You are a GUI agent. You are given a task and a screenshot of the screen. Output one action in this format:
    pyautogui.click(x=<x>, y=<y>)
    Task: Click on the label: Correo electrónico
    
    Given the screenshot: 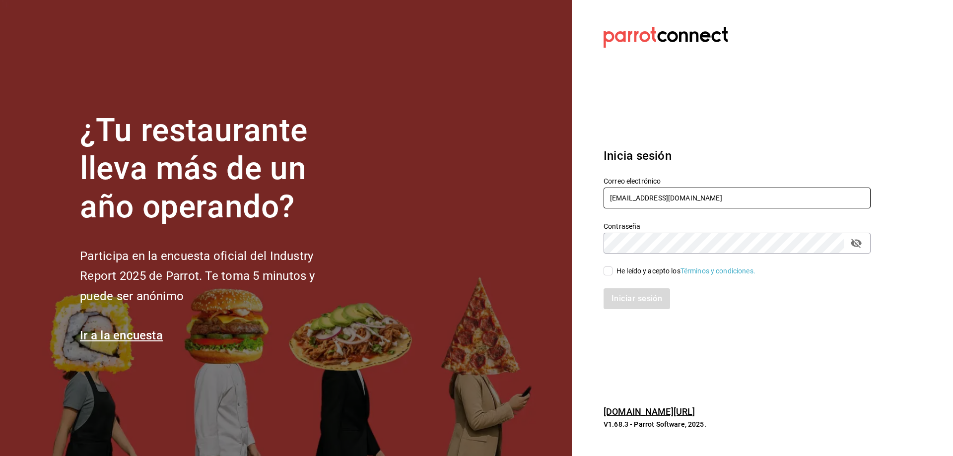 What is the action you would take?
    pyautogui.click(x=737, y=181)
    